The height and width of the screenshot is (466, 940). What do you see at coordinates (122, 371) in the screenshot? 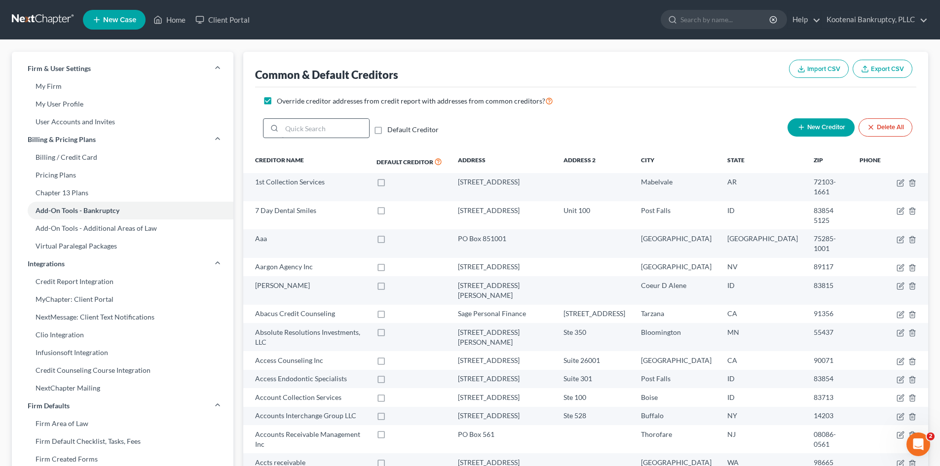
I see `a: Credit Counseling Course Integration` at bounding box center [122, 371].